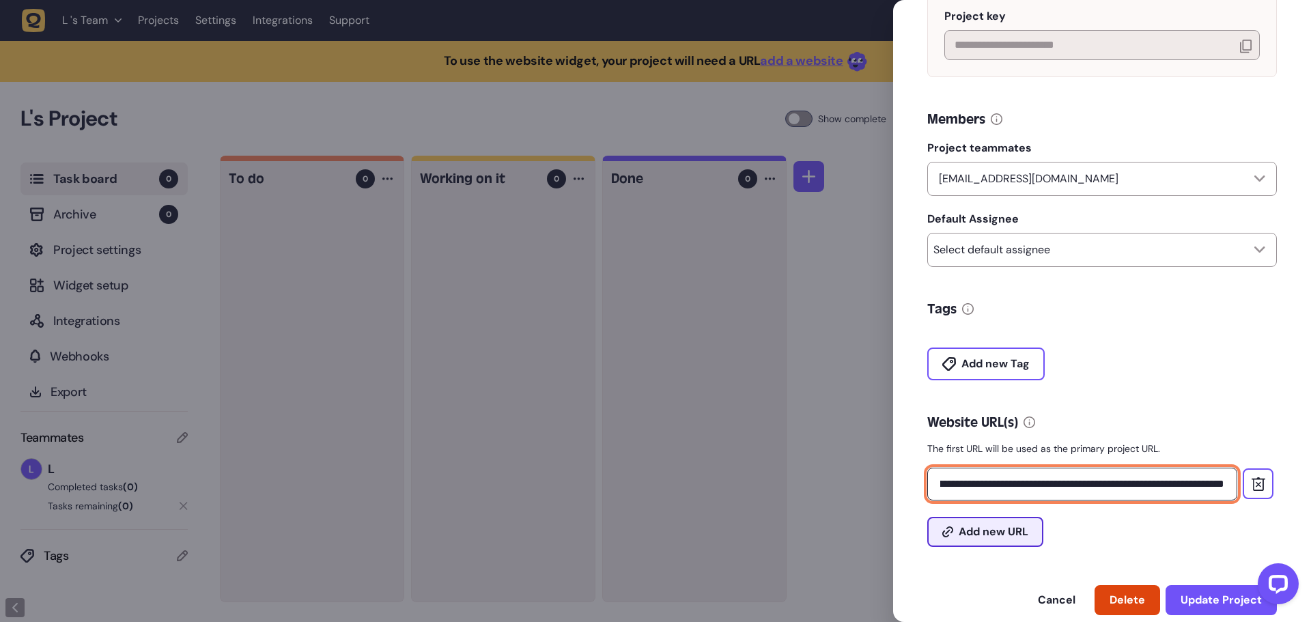 The height and width of the screenshot is (622, 1311). Describe the element at coordinates (1127, 600) in the screenshot. I see `span: Delete` at that location.